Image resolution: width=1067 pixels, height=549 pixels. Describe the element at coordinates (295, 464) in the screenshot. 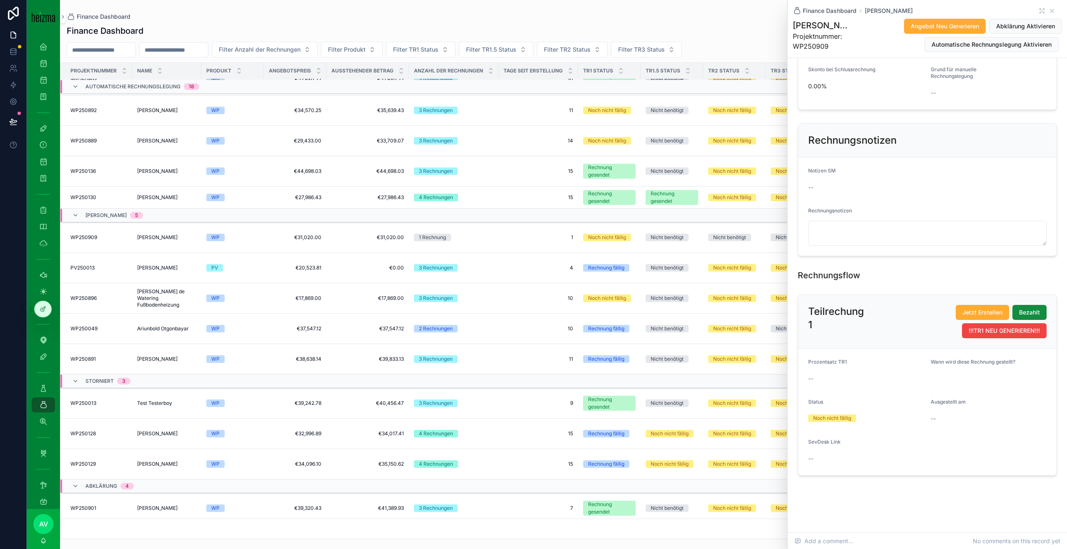

I see `a: €34,096.10` at that location.